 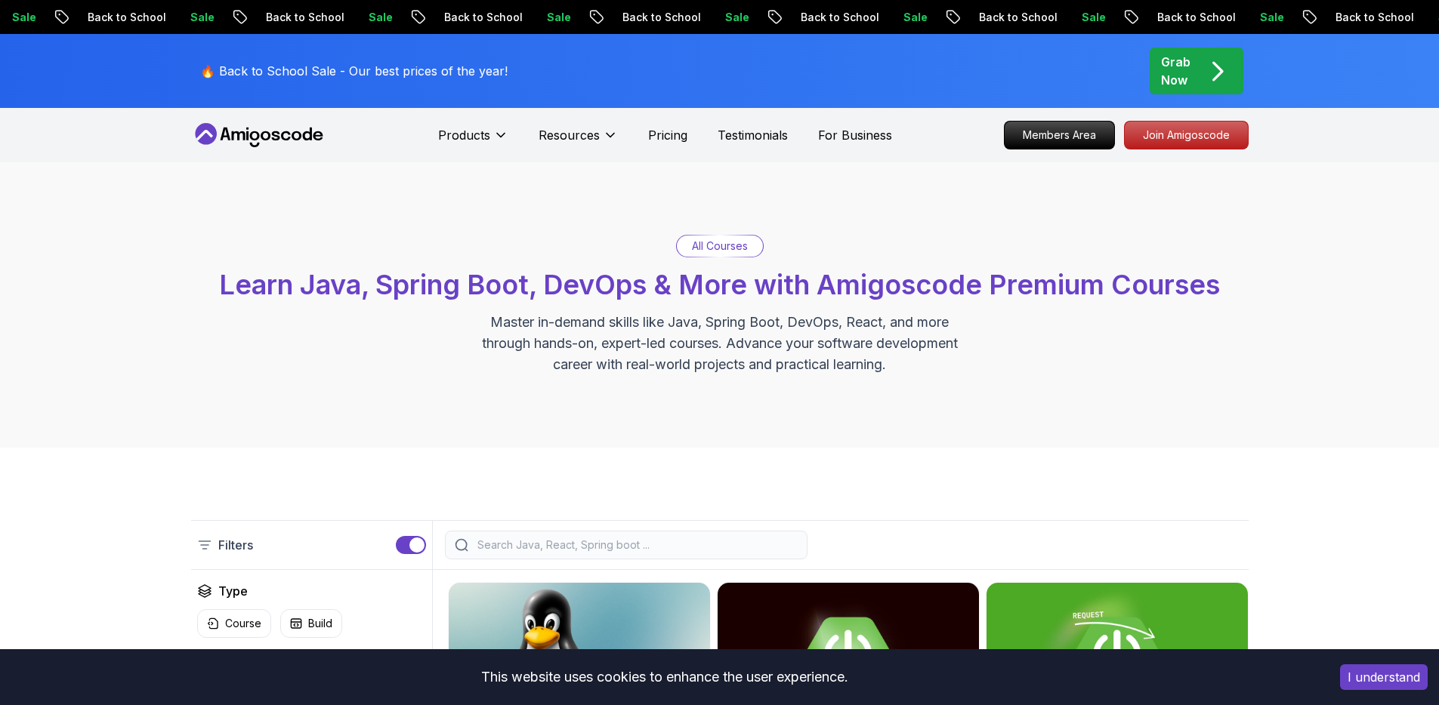 I want to click on p: Grab Now, so click(x=1175, y=71).